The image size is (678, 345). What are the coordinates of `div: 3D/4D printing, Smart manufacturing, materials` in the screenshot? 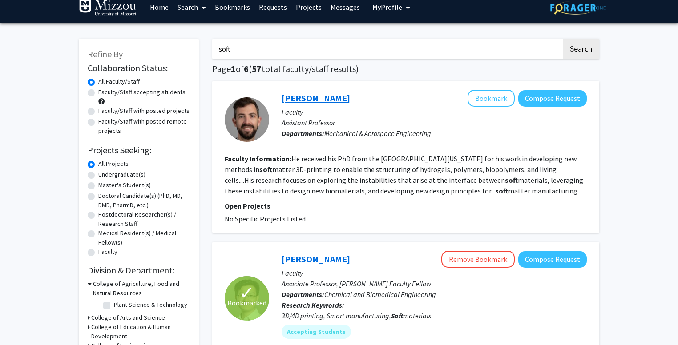 It's located at (434, 316).